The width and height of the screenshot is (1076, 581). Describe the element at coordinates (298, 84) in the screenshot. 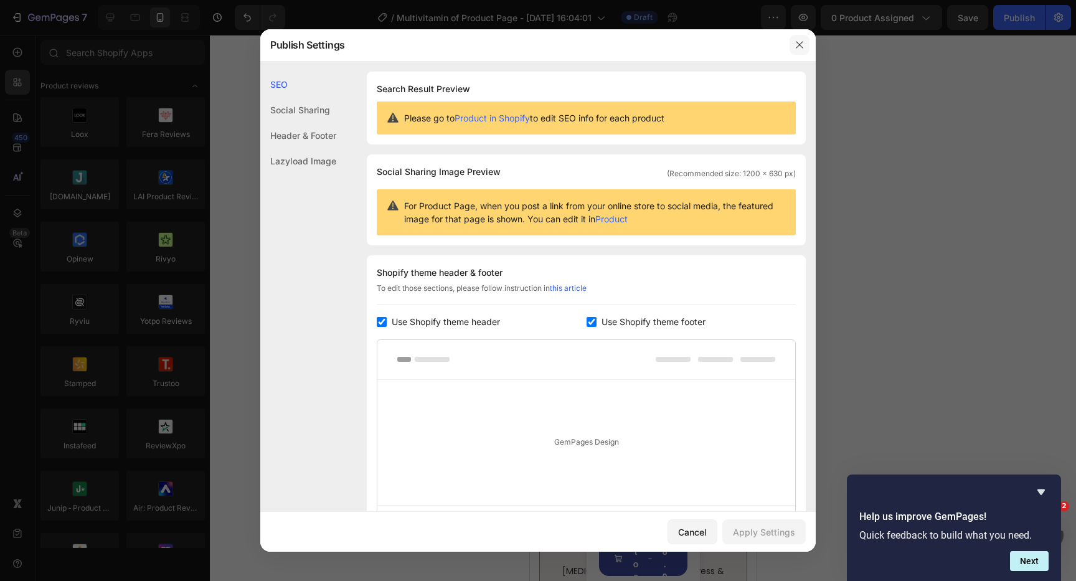

I see `div: SEO` at that location.